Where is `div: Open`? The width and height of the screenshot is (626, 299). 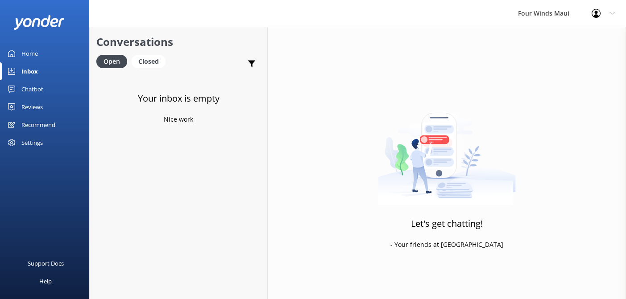 div: Open is located at coordinates (112, 62).